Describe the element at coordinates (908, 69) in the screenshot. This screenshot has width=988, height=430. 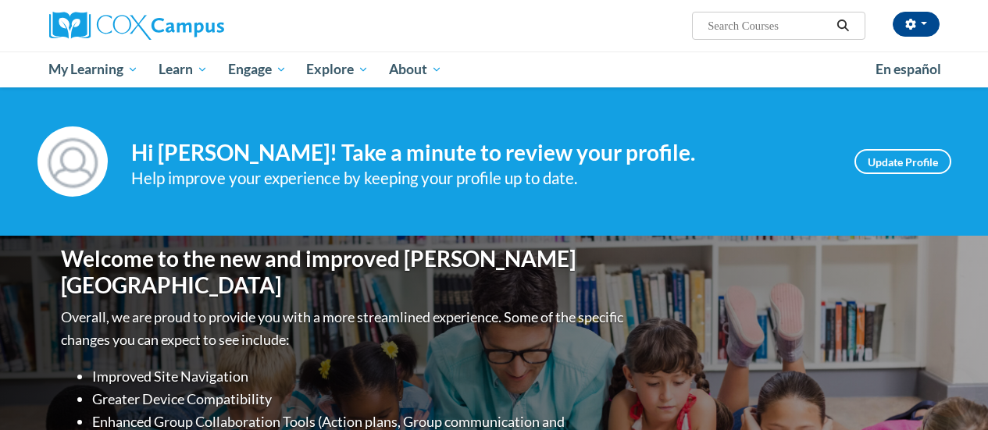
I see `span: En español` at that location.